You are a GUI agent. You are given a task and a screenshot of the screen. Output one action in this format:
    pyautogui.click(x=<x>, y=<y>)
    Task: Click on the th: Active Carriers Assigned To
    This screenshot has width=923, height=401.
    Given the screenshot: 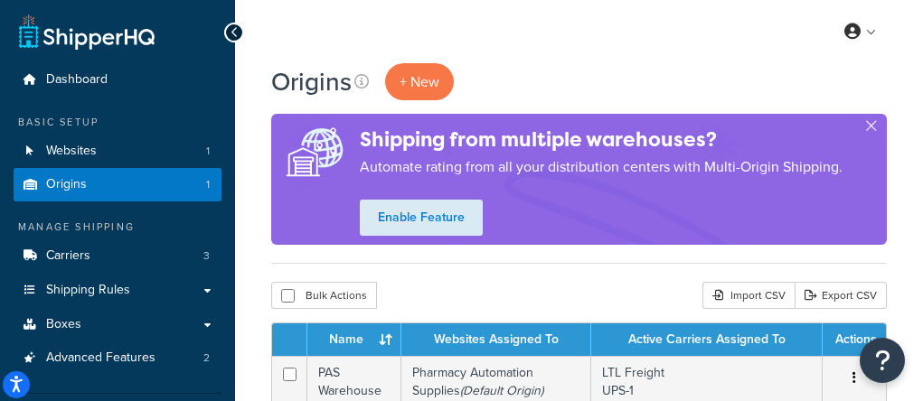 What is the action you would take?
    pyautogui.click(x=707, y=340)
    